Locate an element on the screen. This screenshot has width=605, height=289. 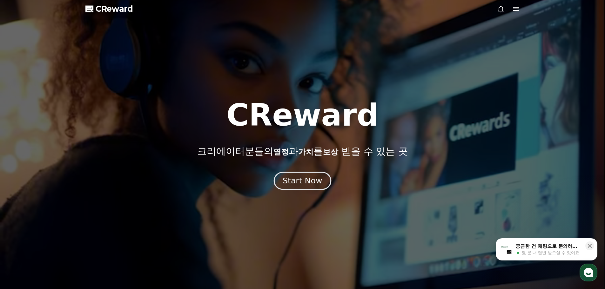
span: 보상 is located at coordinates (331, 152).